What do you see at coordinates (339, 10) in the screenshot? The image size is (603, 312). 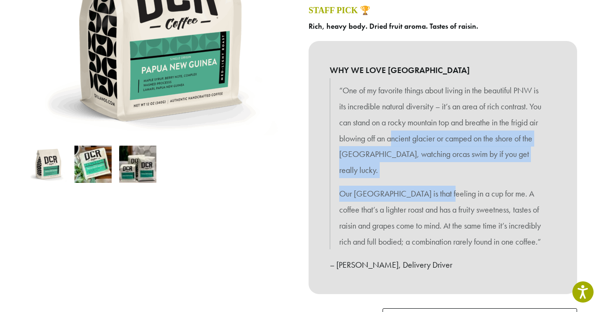 I see `a: STAFF PICK 🏆` at bounding box center [339, 10].